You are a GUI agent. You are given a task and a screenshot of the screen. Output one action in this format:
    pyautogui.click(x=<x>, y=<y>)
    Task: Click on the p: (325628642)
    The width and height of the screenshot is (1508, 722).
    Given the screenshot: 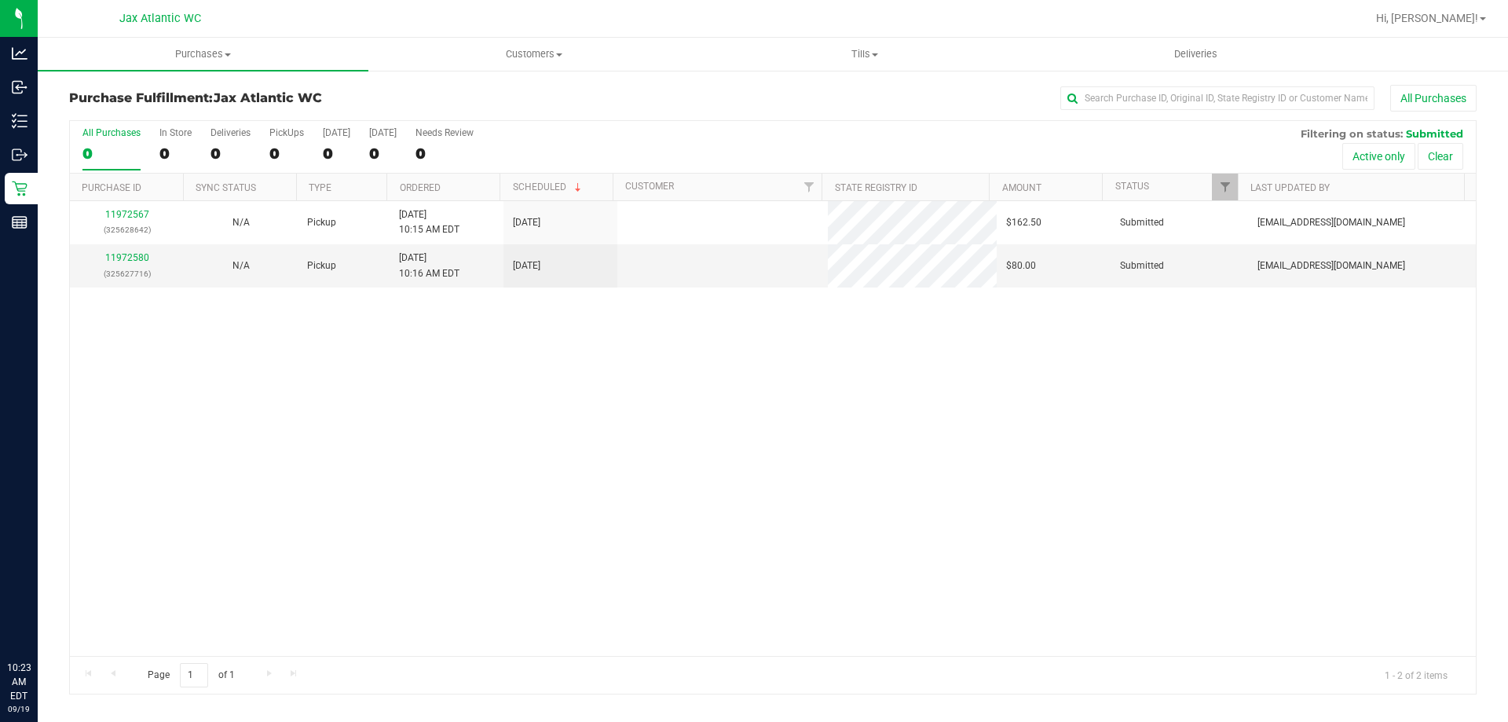 What is the action you would take?
    pyautogui.click(x=126, y=229)
    